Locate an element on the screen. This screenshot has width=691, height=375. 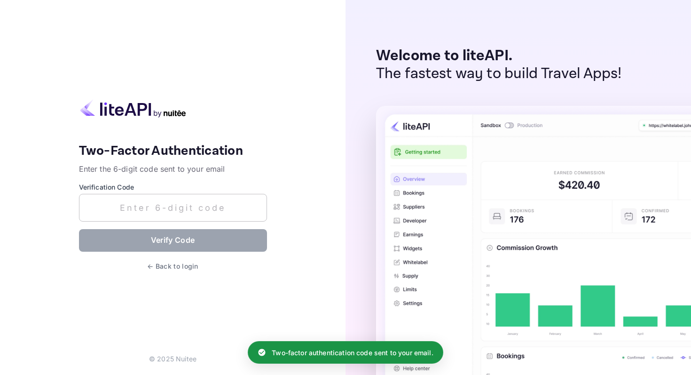
input: Enter 6-digit code is located at coordinates (173, 207).